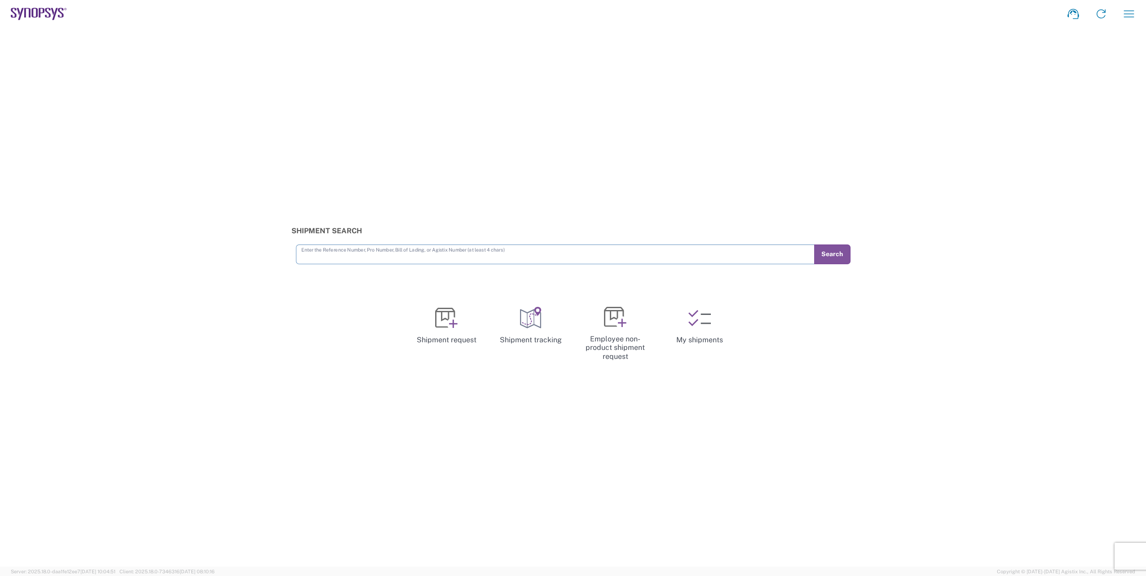 This screenshot has height=576, width=1146. What do you see at coordinates (167, 572) in the screenshot?
I see `span: Client: 2025.18.0-7346316` at bounding box center [167, 572].